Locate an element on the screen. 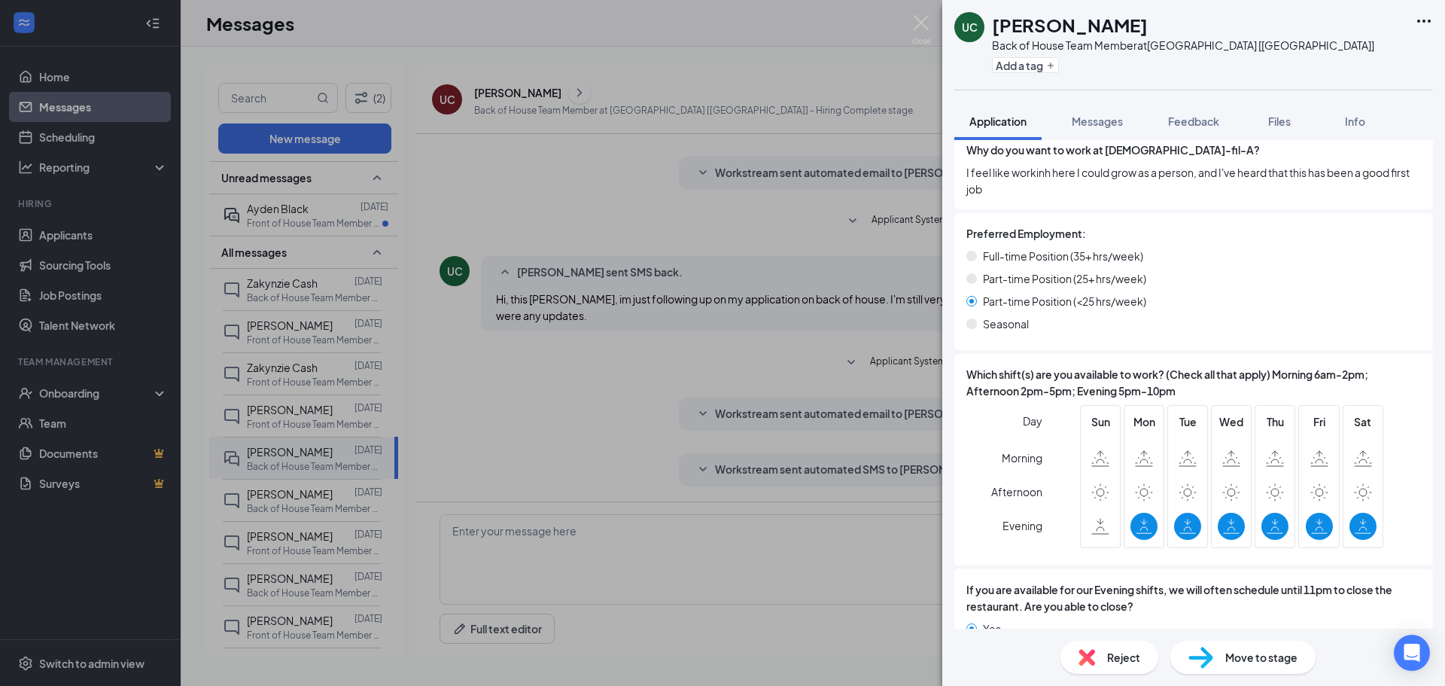 The image size is (1445, 686). span: Part-time Position (<25 hrs/week) is located at coordinates (1064, 301).